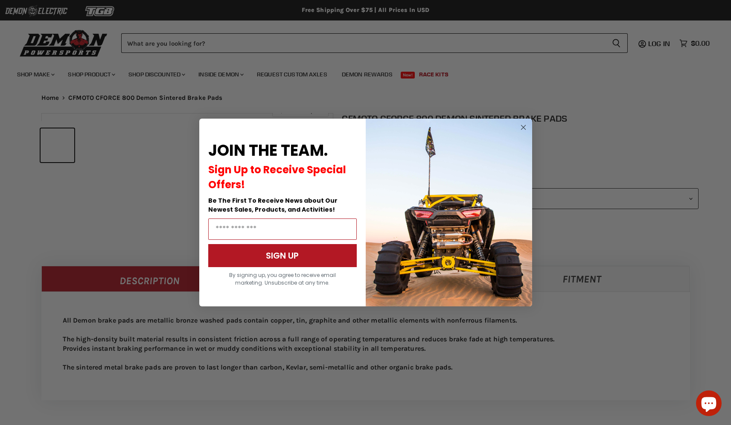  Describe the element at coordinates (277, 177) in the screenshot. I see `span: Sign Up to Receive Special Offers!` at that location.